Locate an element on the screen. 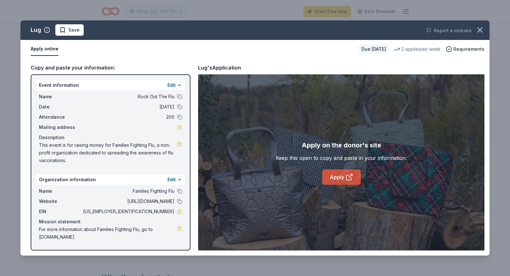 The height and width of the screenshot is (276, 510). button: Apply online is located at coordinates (44, 49).